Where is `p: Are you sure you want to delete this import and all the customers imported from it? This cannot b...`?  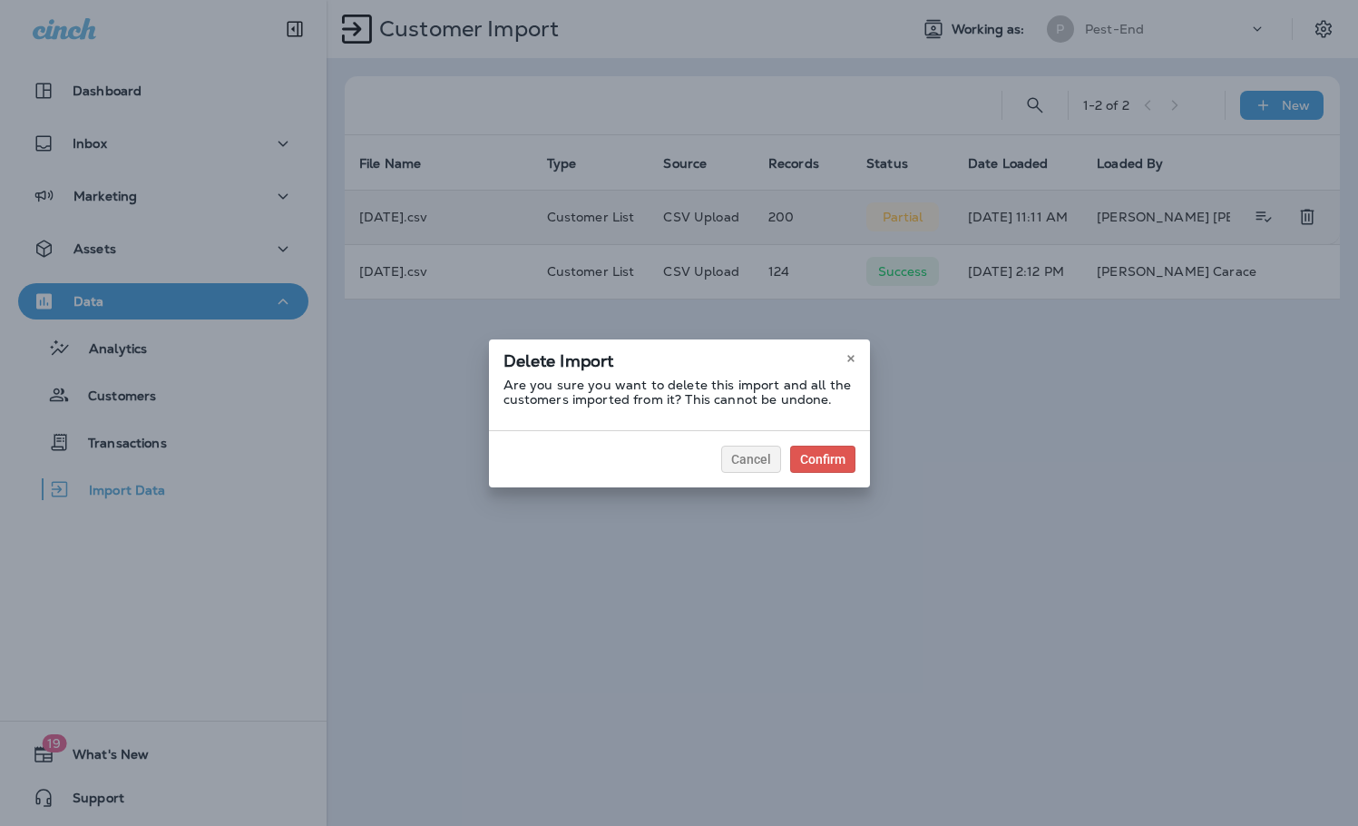
p: Are you sure you want to delete this import and all the customers imported from it? This cannot b... is located at coordinates (680, 392).